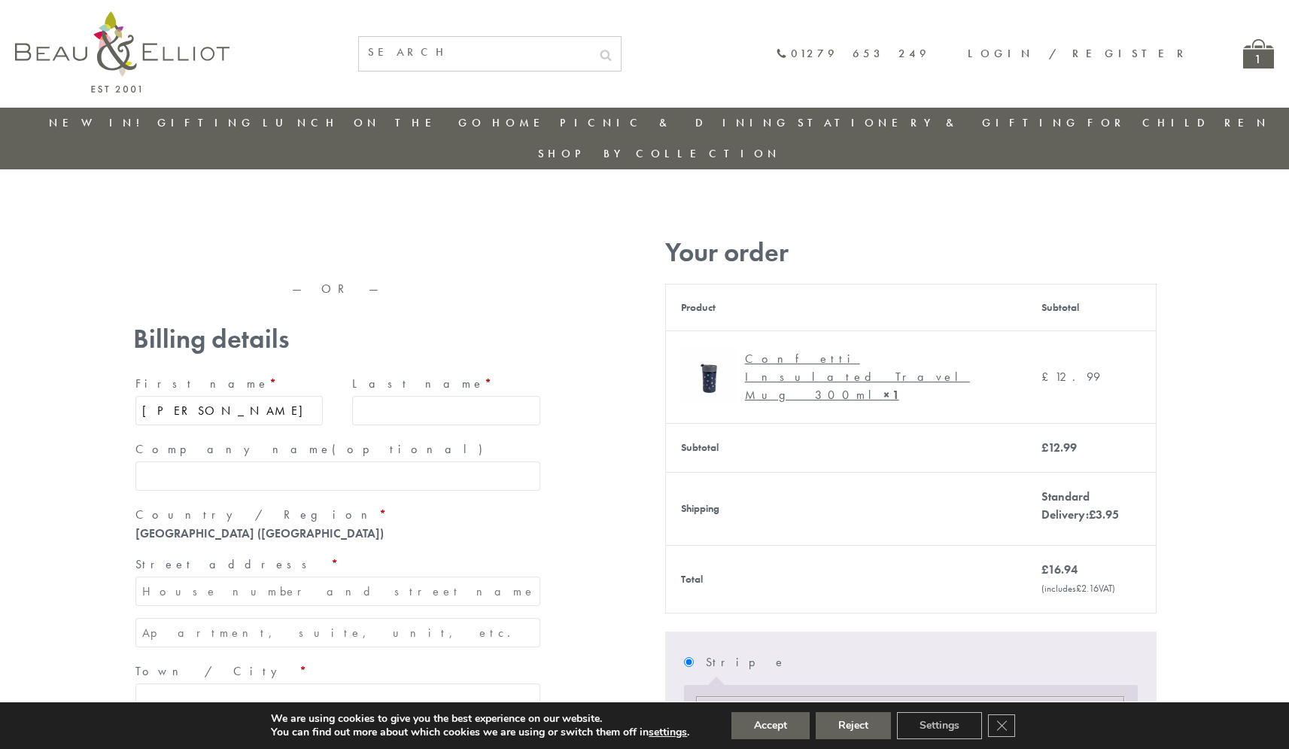 The height and width of the screenshot is (749, 1289). What do you see at coordinates (659, 154) in the screenshot?
I see `a: Shop by collection` at bounding box center [659, 154].